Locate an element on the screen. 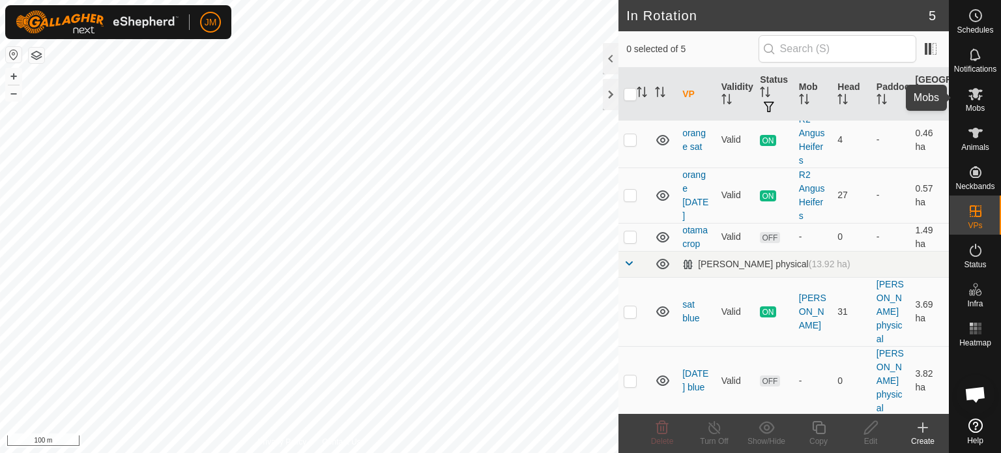  a: sat blue is located at coordinates (691, 311).